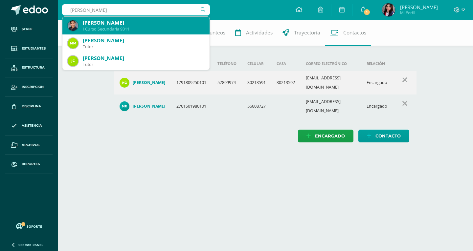 This screenshot has width=473, height=251. What do you see at coordinates (418, 12) in the screenshot?
I see `span: Mi Perfil` at bounding box center [418, 12].